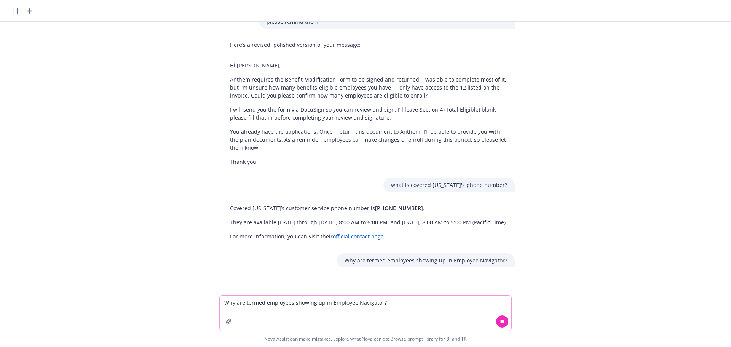  Describe the element at coordinates (426, 260) in the screenshot. I see `p: Why are termed employees showing up in Employee Navigator?` at that location.